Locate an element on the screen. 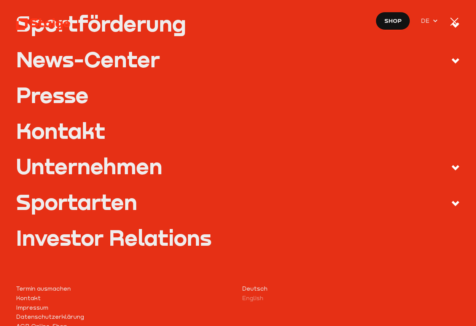  span: Shop is located at coordinates (393, 21).